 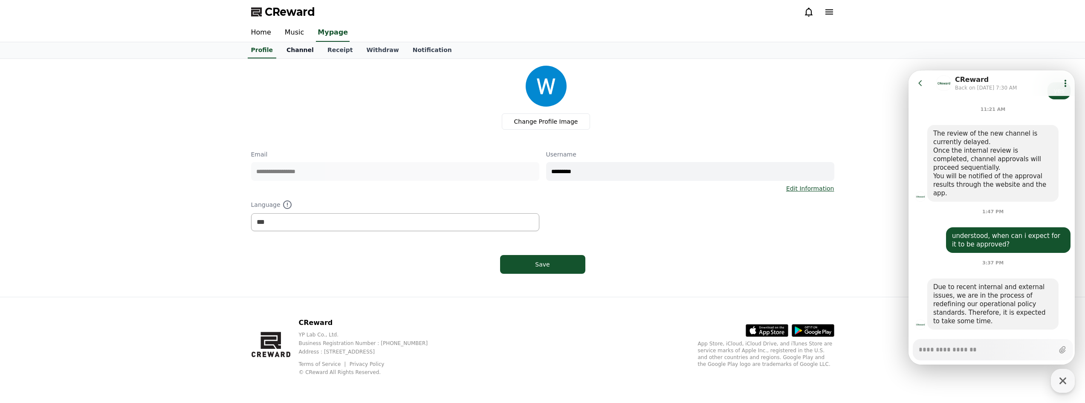 What do you see at coordinates (283, 12) in the screenshot?
I see `a: CReward` at bounding box center [283, 12].